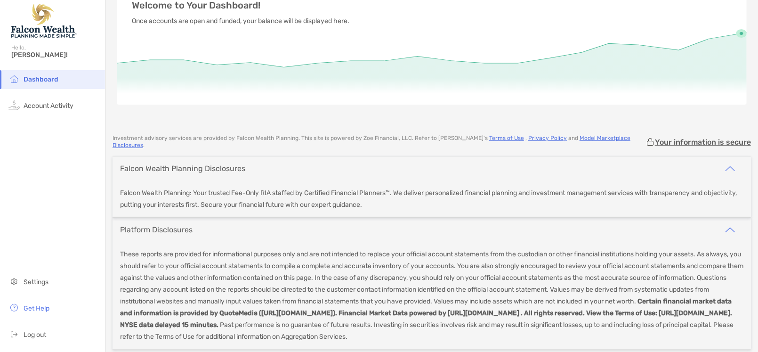 The height and width of the screenshot is (352, 758). What do you see at coordinates (36, 281) in the screenshot?
I see `span: Settings` at bounding box center [36, 281].